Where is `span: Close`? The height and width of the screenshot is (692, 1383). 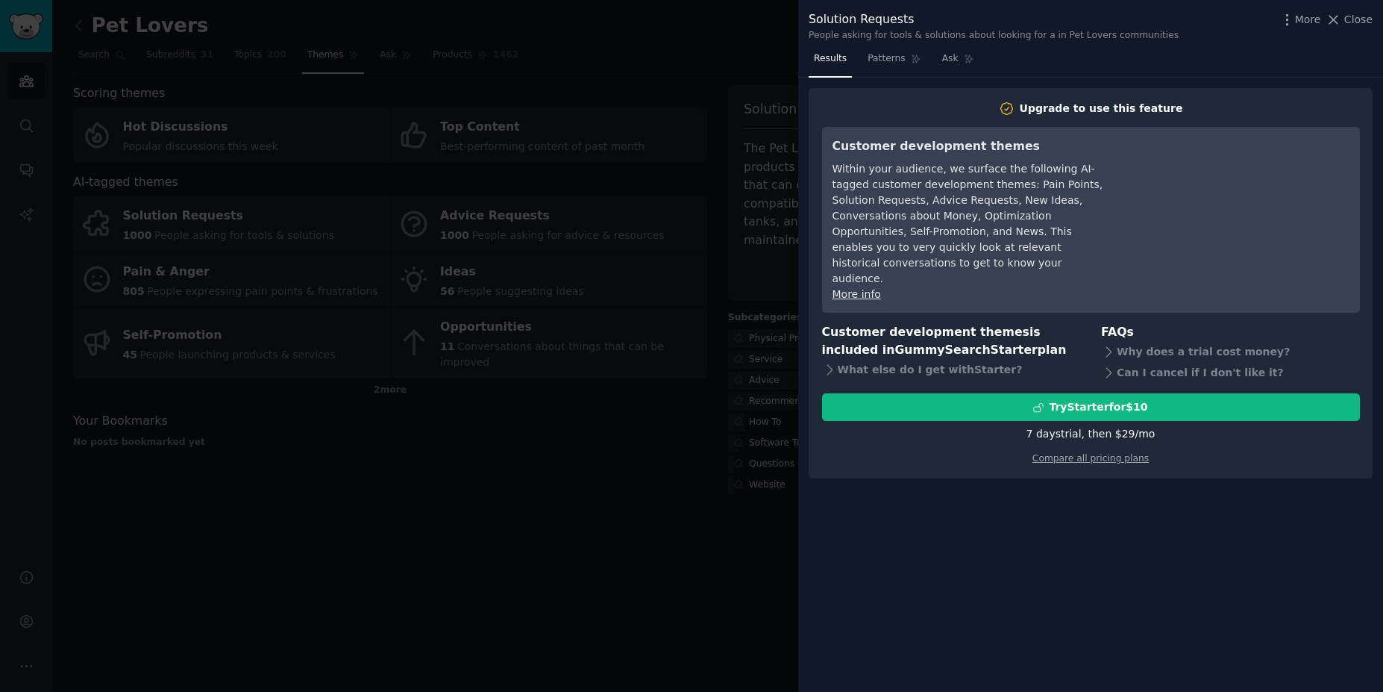
span: Close is located at coordinates (1359, 19).